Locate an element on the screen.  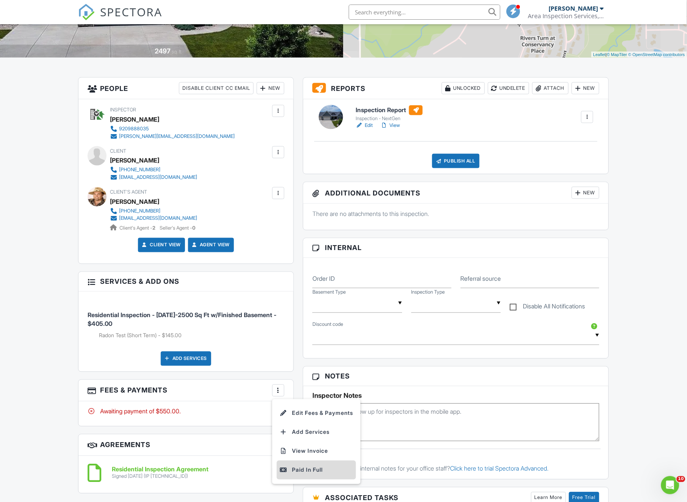
div: Office Notes is located at coordinates (456, 461).